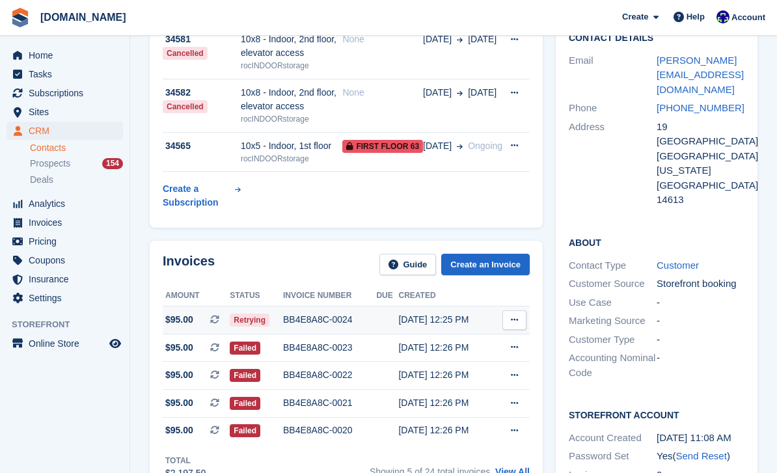 This screenshot has height=473, width=777. I want to click on img: Mike Gruttadaro, so click(723, 17).